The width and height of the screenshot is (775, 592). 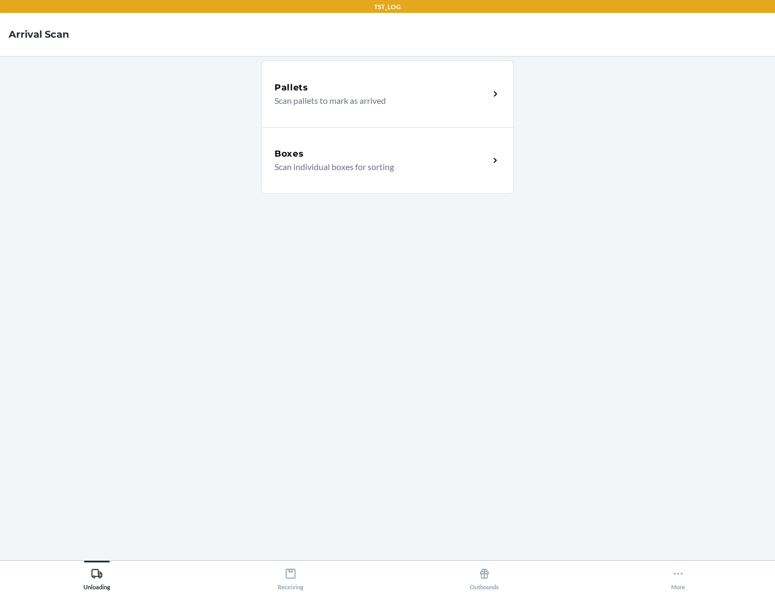 What do you see at coordinates (485, 577) in the screenshot?
I see `div: Outbounds` at bounding box center [485, 577].